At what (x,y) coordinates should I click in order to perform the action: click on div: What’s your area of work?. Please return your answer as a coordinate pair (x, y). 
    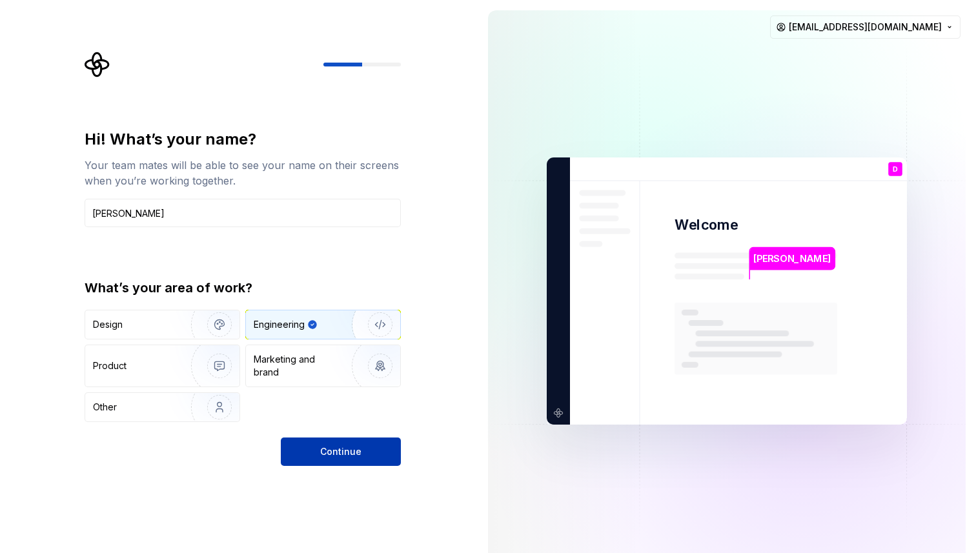
    Looking at the image, I should click on (243, 288).